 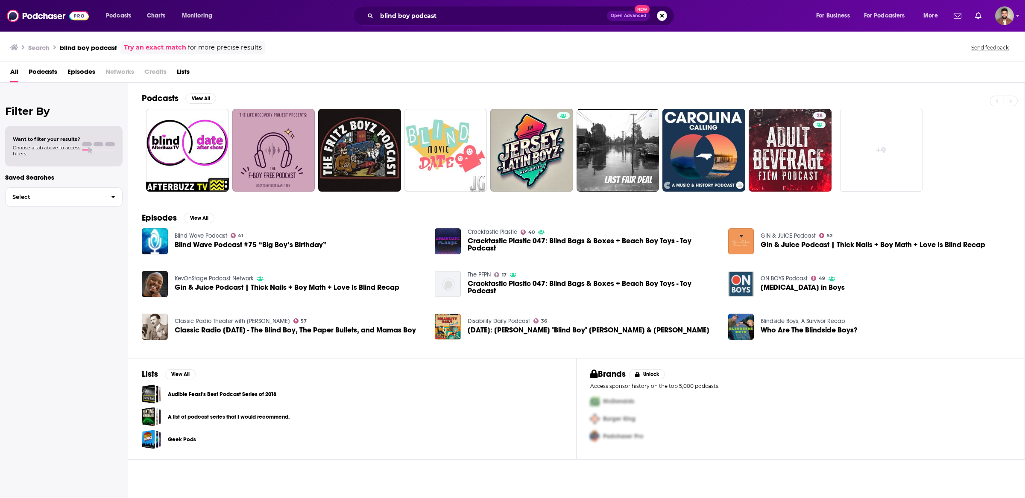 I want to click on h2: Brands, so click(x=608, y=374).